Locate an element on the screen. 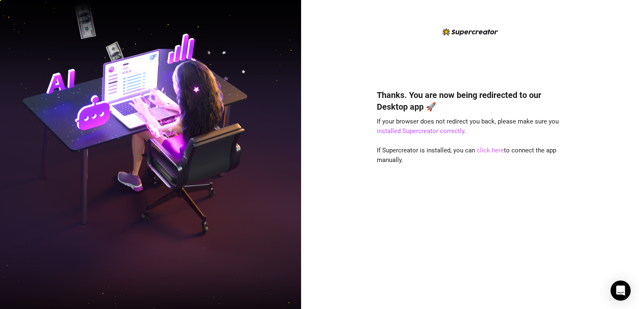 The width and height of the screenshot is (639, 309). a: installed Supercreator correctly is located at coordinates (420, 131).